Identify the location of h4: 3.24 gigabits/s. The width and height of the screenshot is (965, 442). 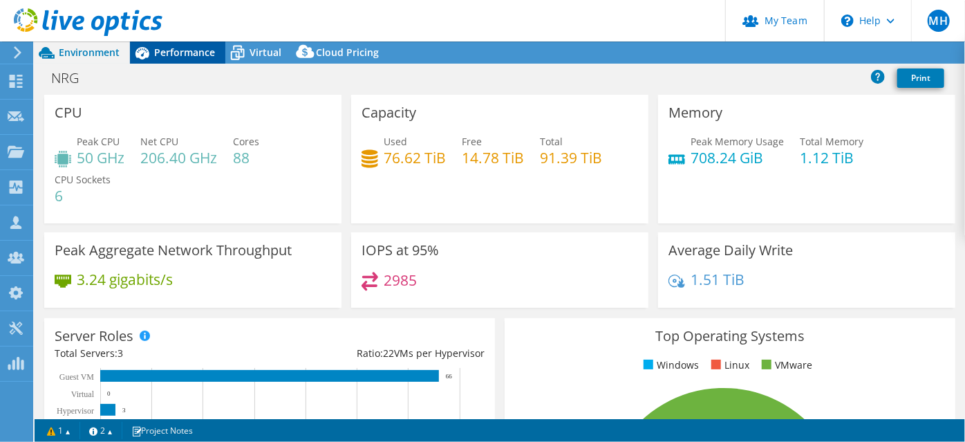
(124, 279).